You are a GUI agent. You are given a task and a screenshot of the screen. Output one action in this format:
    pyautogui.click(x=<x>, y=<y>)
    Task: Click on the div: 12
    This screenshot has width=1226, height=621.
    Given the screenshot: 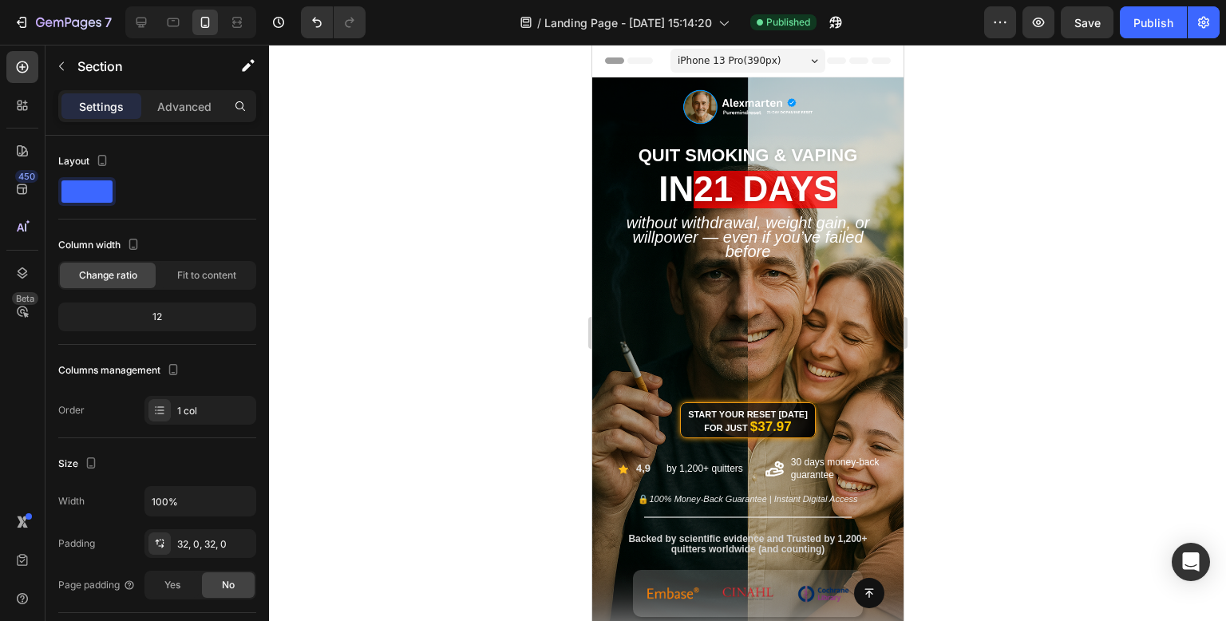 What is the action you would take?
    pyautogui.click(x=157, y=317)
    